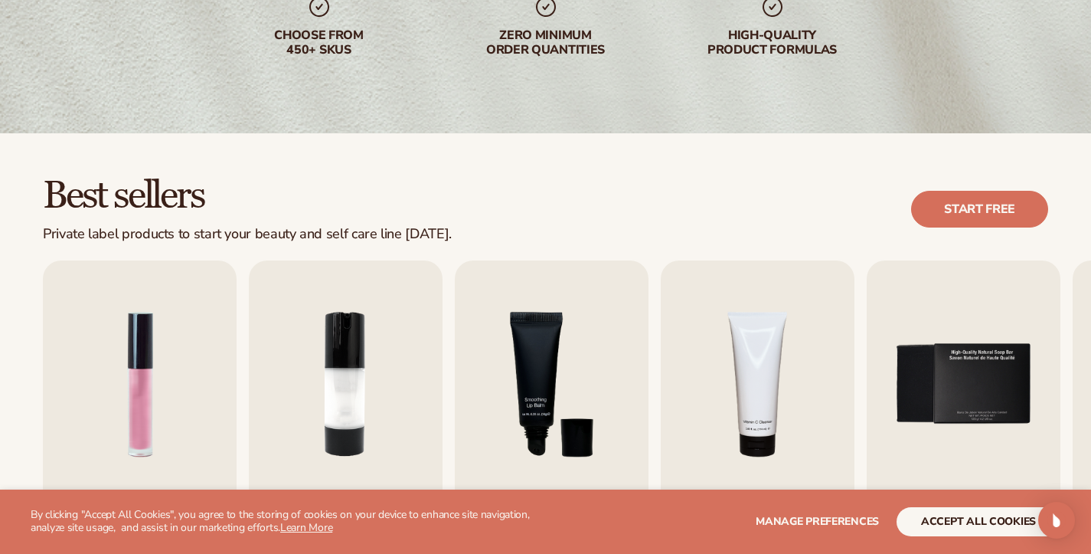  I want to click on div: High-quality product formulas, so click(772, 43).